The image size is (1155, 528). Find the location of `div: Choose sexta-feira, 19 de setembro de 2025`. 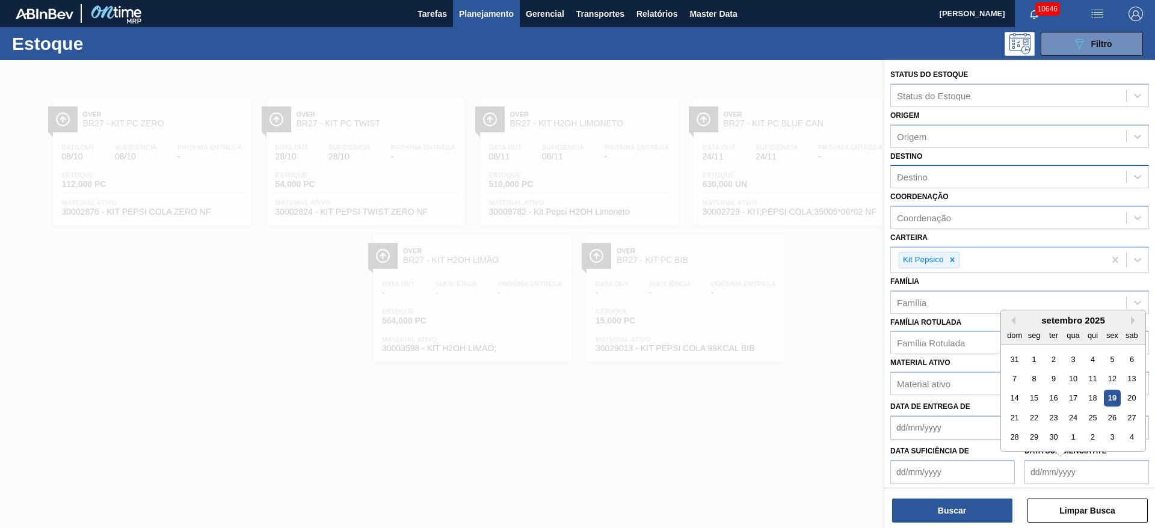

div: Choose sexta-feira, 19 de setembro de 2025 is located at coordinates (1111, 397).